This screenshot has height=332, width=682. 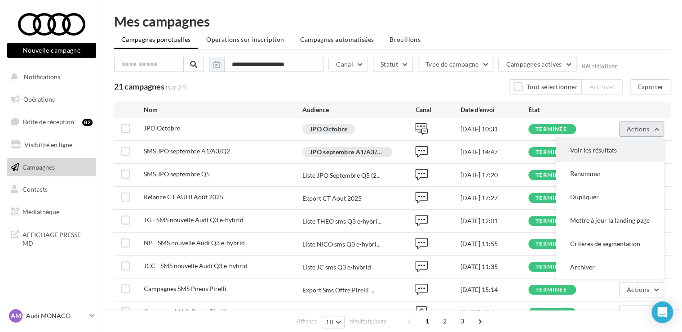 I want to click on span: 21 campagnes, so click(x=139, y=86).